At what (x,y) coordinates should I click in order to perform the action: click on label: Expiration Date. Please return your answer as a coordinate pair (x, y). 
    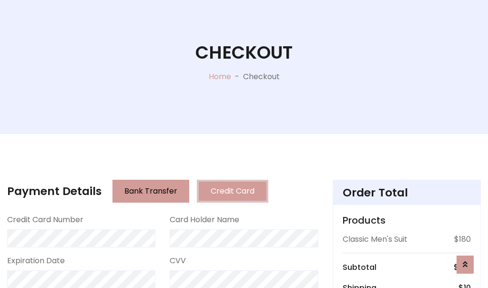
    Looking at the image, I should click on (36, 261).